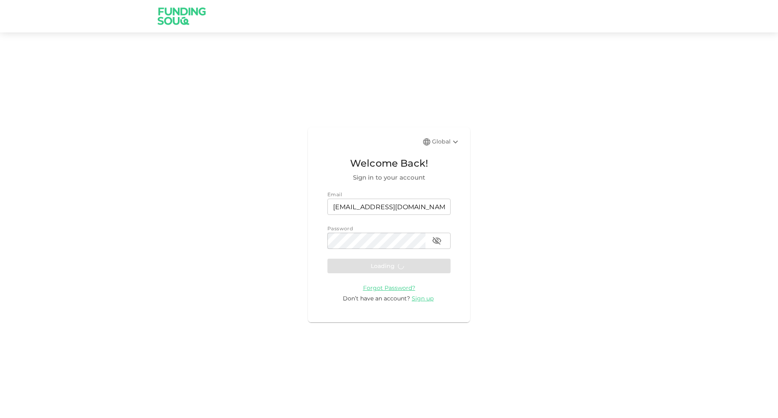 This screenshot has height=418, width=778. What do you see at coordinates (389, 207) in the screenshot?
I see `input: email` at bounding box center [389, 207].